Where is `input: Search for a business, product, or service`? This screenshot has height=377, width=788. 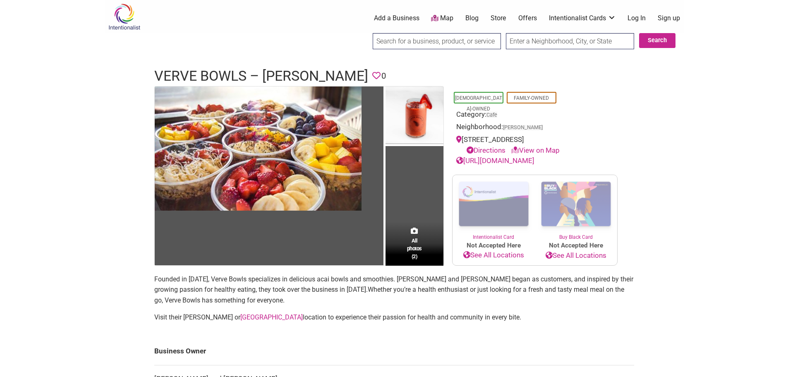 input: Search for a business, product, or service is located at coordinates (437, 41).